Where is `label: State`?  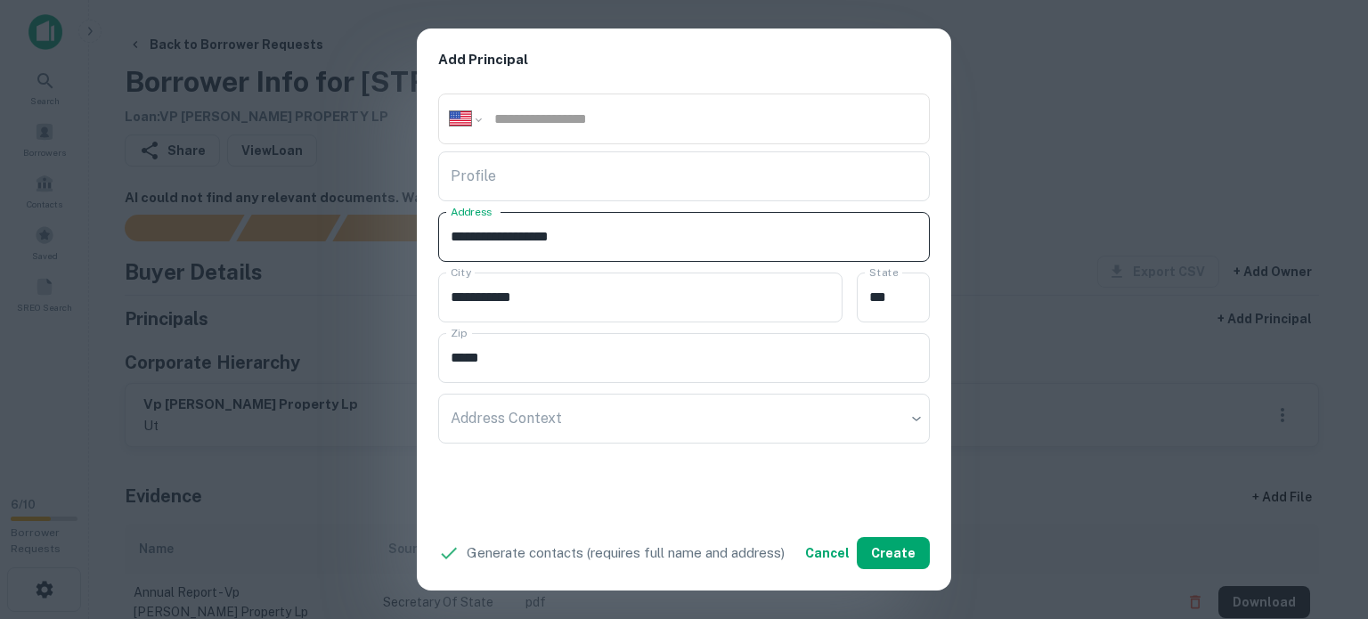 label: State is located at coordinates (883, 272).